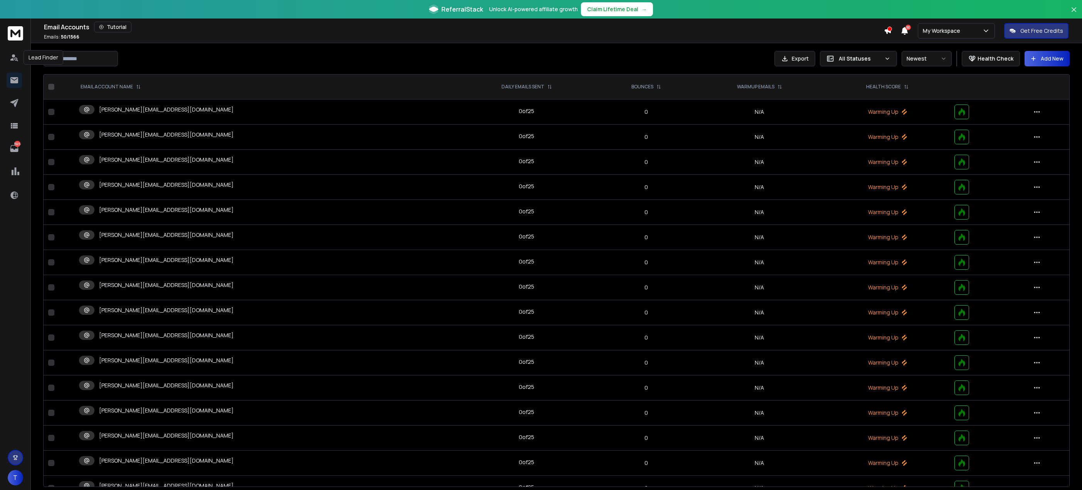  I want to click on button: Add New, so click(1047, 59).